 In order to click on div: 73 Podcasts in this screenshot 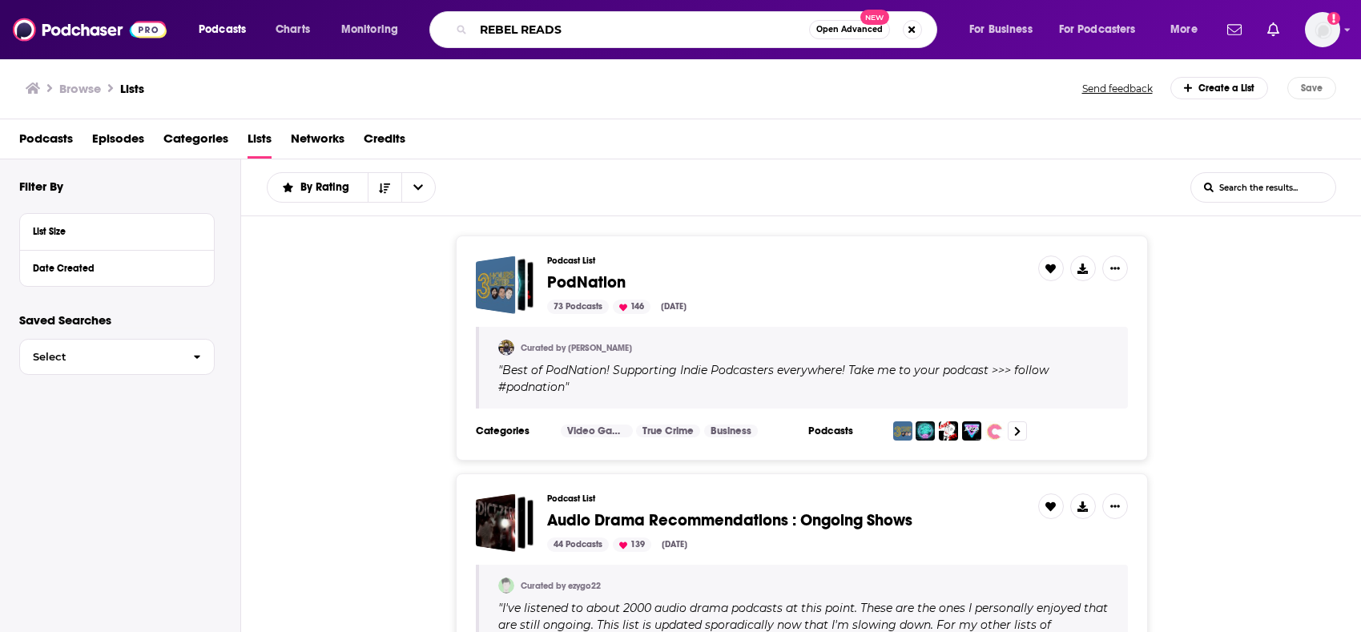, I will do `click(578, 307)`.